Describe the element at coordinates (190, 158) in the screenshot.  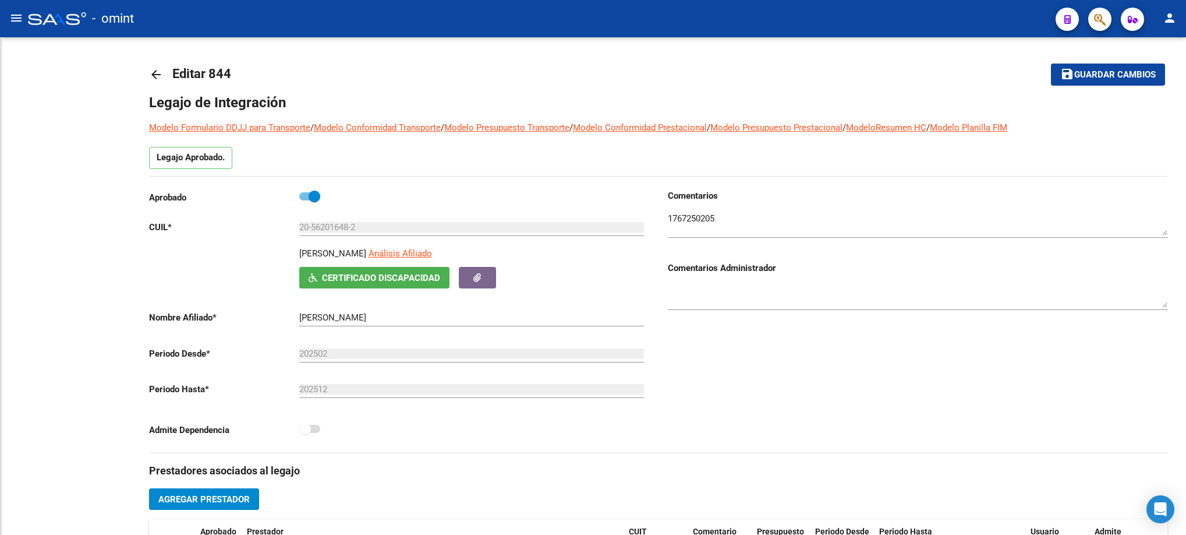
I see `p: Legajo Aprobado.` at that location.